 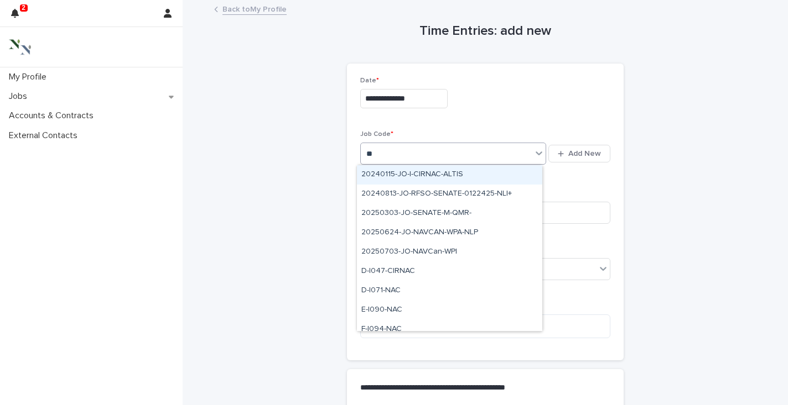 What do you see at coordinates (30, 77) in the screenshot?
I see `p: My Profile` at bounding box center [30, 77].